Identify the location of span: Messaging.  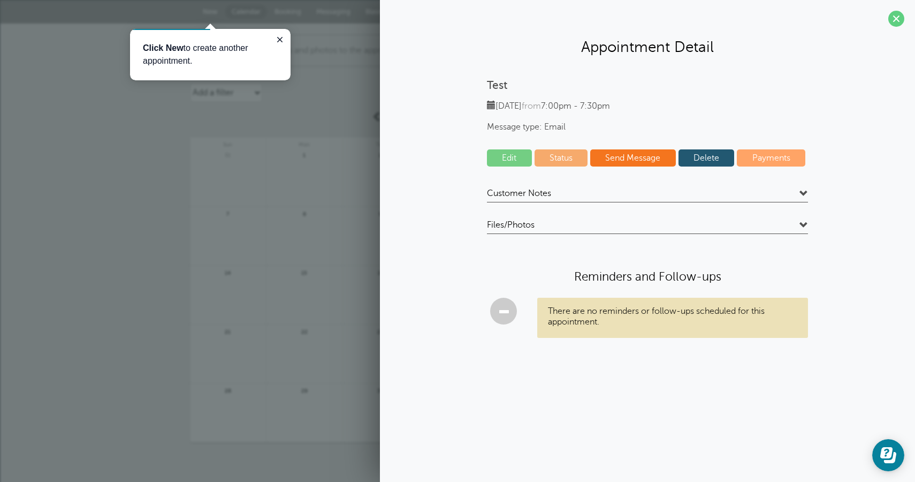
(333, 11).